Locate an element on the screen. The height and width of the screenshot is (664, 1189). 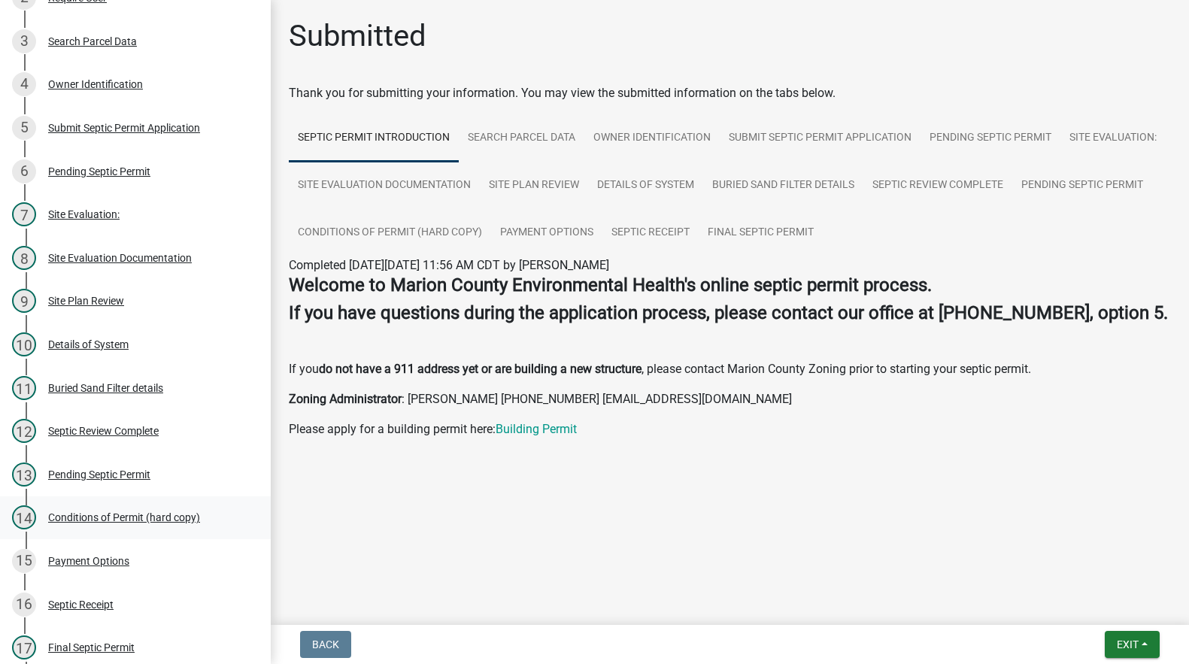
a: Building Permit is located at coordinates (536, 429).